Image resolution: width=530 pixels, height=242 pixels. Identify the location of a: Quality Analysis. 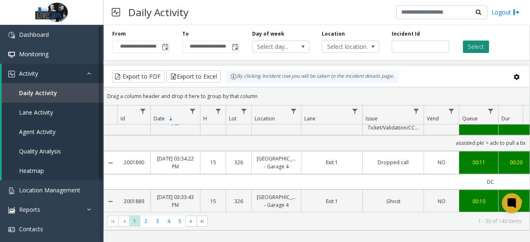
(53, 151).